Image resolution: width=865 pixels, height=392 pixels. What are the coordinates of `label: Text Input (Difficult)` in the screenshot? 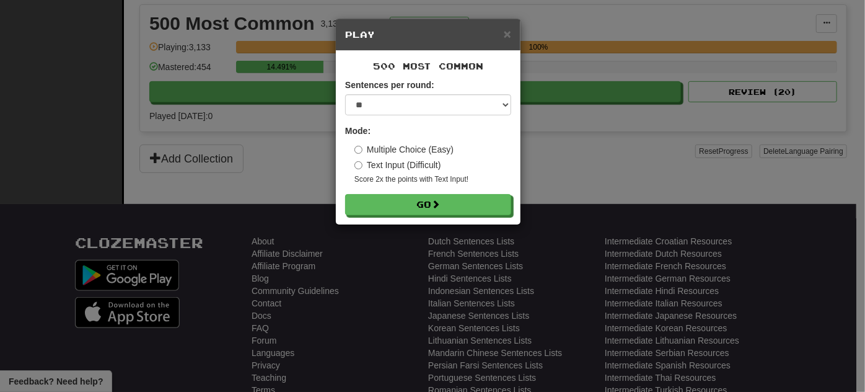 It's located at (398, 165).